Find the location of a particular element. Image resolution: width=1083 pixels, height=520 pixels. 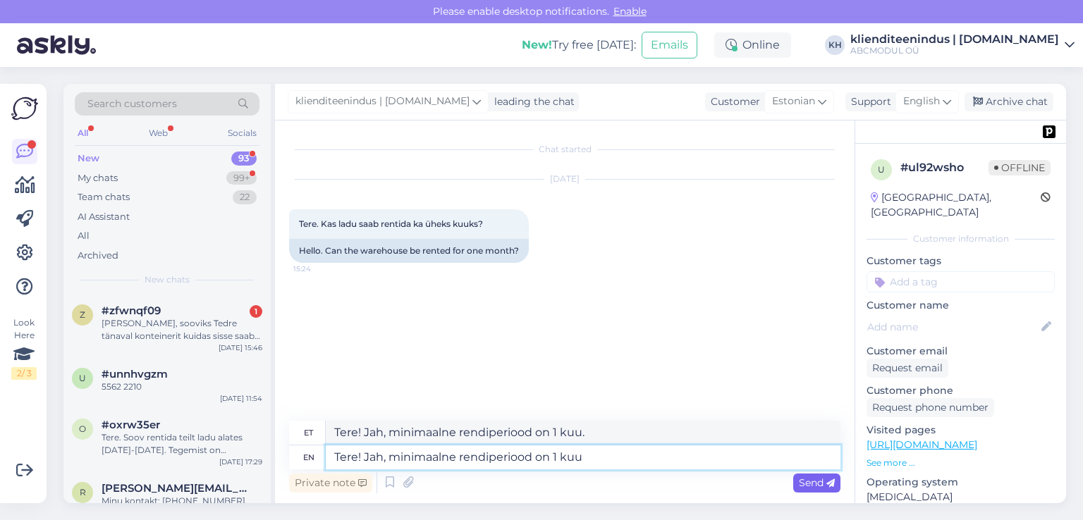

input: Add a tag is located at coordinates (961, 282).